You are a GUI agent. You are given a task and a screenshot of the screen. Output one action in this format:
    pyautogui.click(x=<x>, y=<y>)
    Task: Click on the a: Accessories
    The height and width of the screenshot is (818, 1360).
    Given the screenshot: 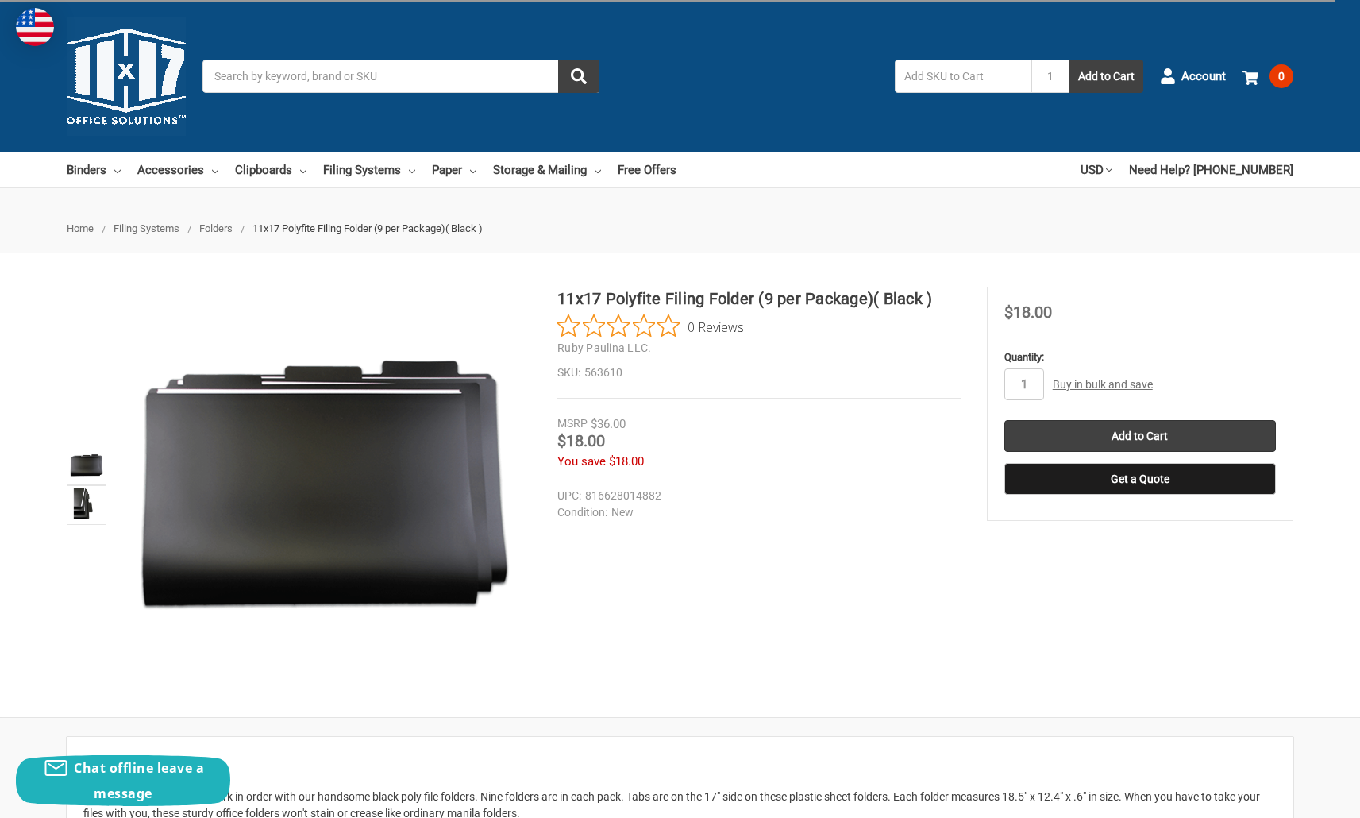 What is the action you would take?
    pyautogui.click(x=178, y=170)
    